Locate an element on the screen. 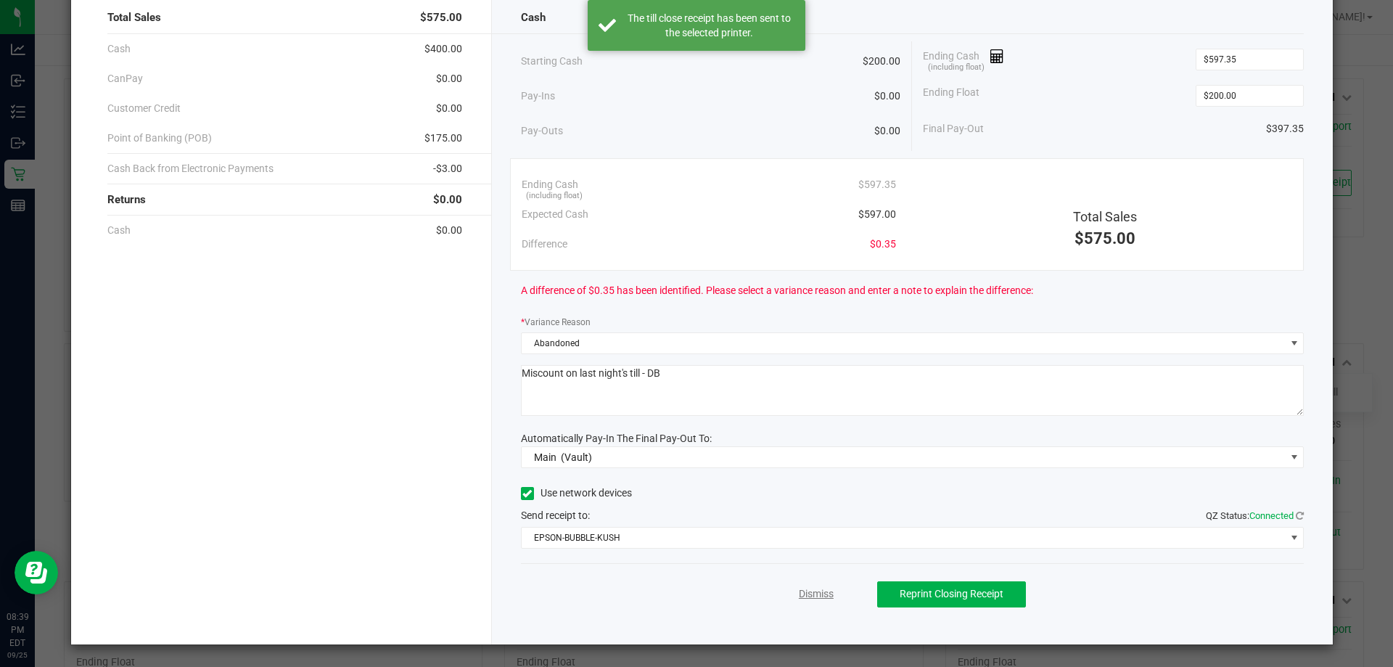 This screenshot has height=667, width=1393. span: $597.35 is located at coordinates (877, 184).